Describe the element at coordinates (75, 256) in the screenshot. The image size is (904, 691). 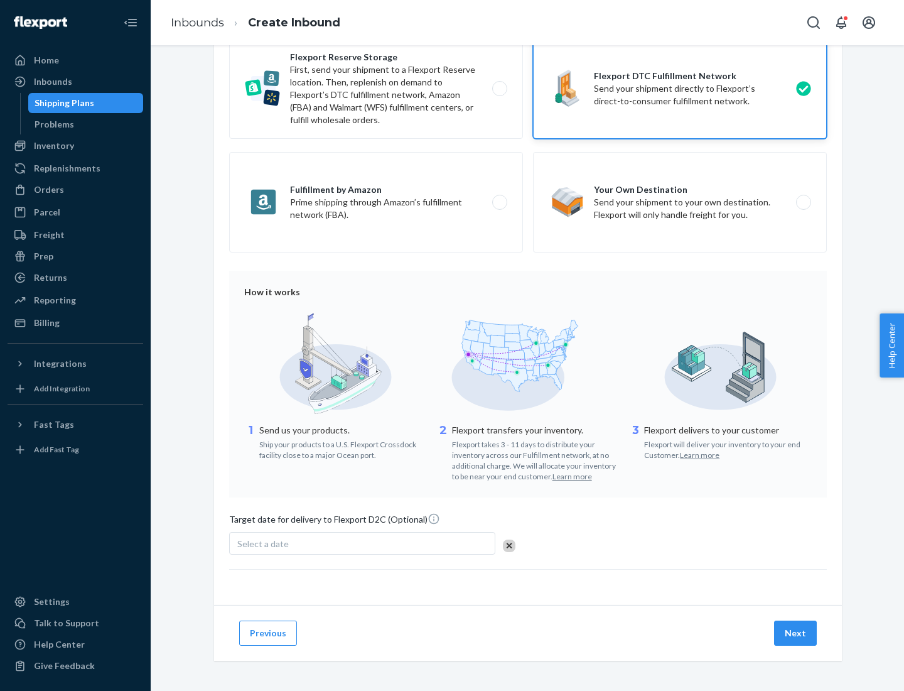
I see `a: Prep` at that location.